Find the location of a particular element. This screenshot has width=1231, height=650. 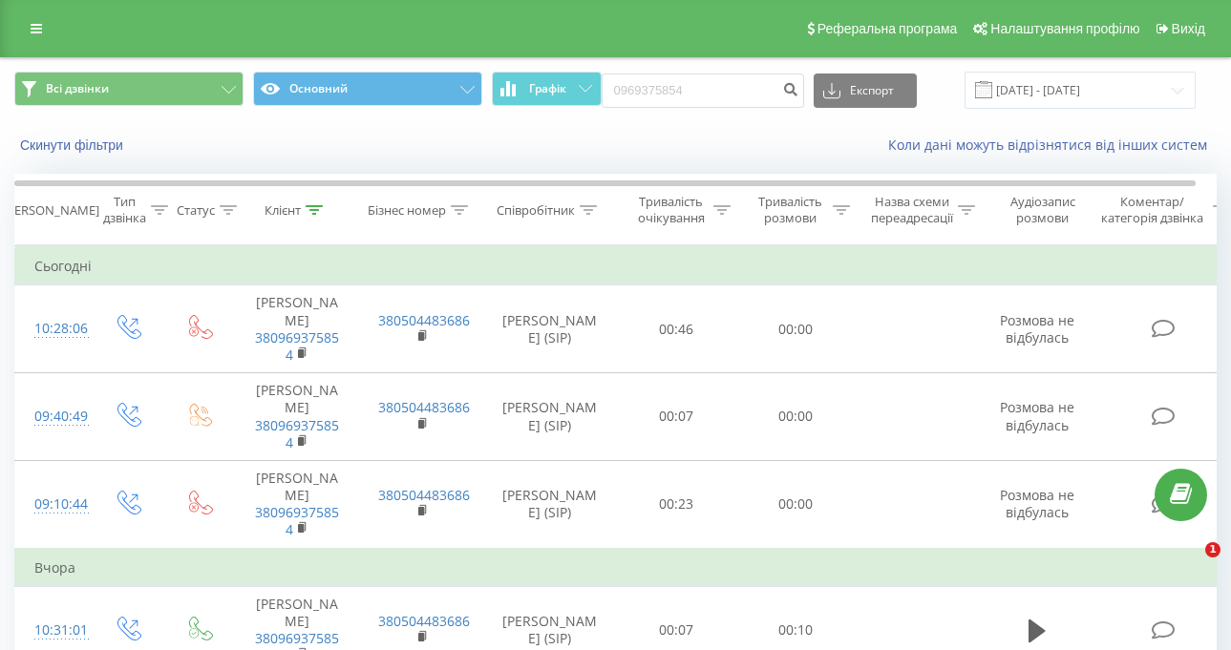

div: Аудіозапис розмови is located at coordinates (1042, 210).